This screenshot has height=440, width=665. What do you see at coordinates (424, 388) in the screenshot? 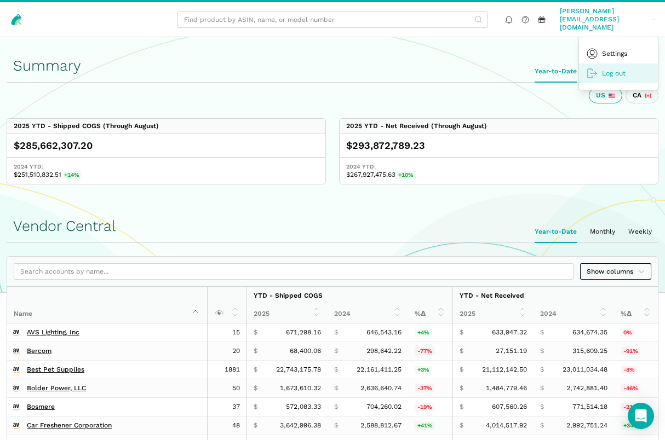
I see `span: -37%` at bounding box center [424, 388].